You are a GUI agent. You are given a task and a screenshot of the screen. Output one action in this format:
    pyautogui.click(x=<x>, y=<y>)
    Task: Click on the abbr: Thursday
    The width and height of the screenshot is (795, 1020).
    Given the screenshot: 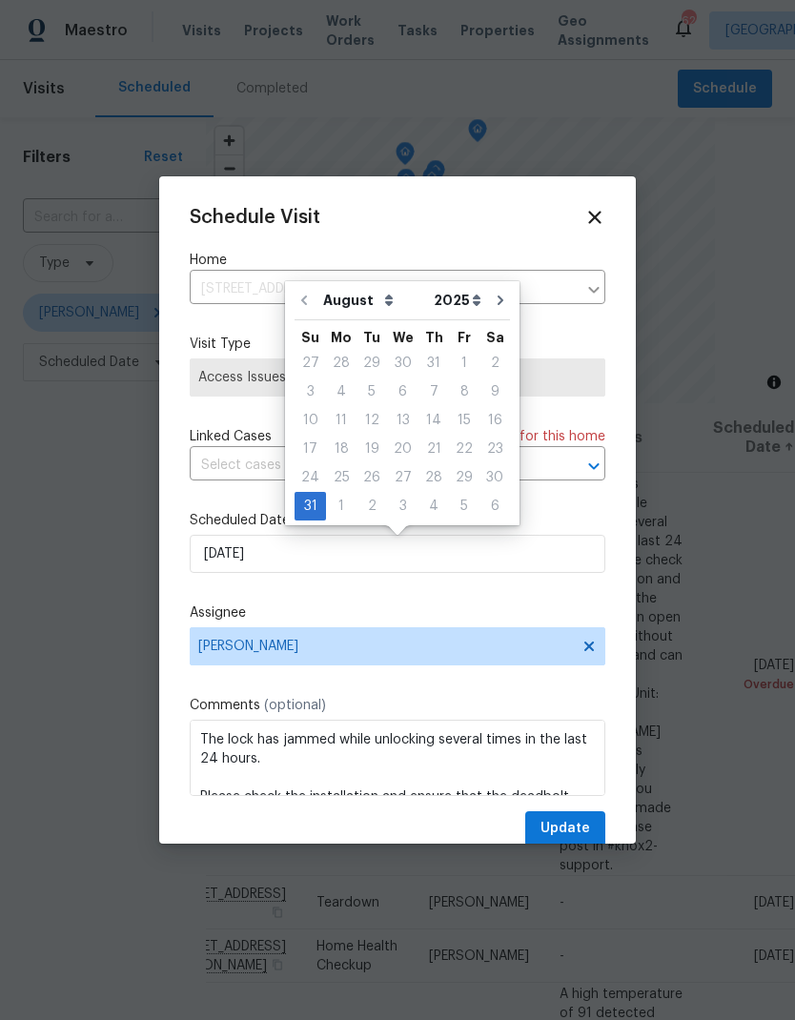 What is the action you would take?
    pyautogui.click(x=434, y=338)
    